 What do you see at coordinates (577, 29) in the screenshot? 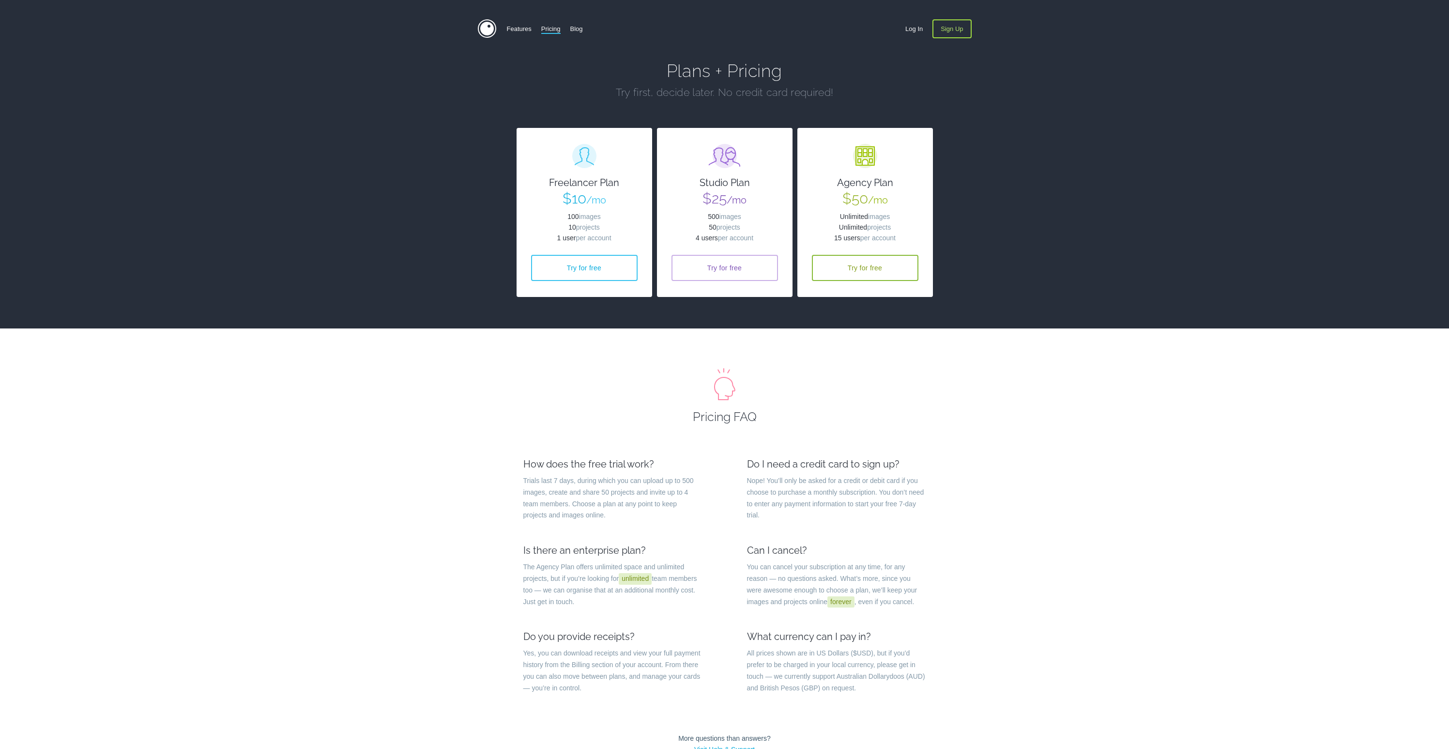
I see `a: Blog` at bounding box center [577, 29].